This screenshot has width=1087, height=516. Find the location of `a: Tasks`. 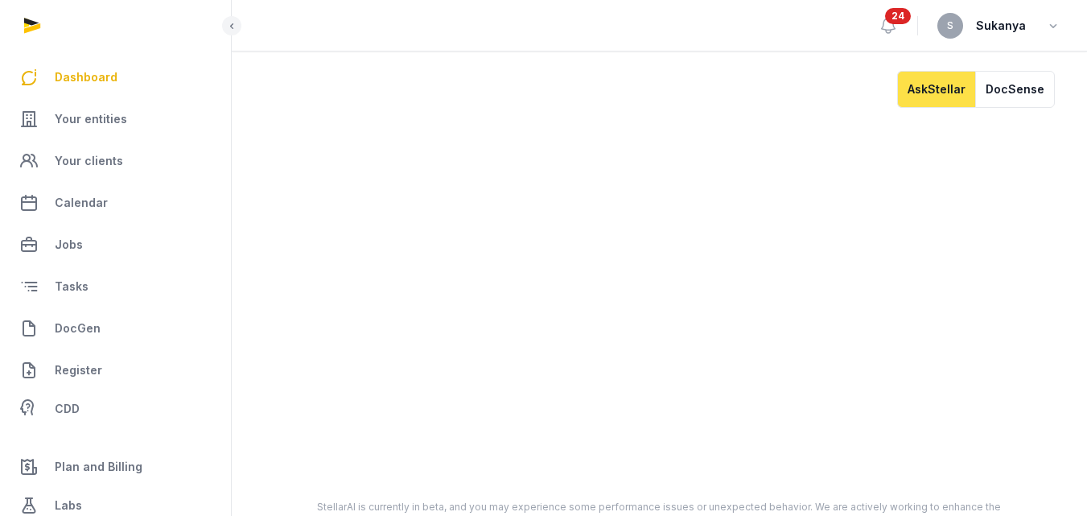

a: Tasks is located at coordinates (115, 286).